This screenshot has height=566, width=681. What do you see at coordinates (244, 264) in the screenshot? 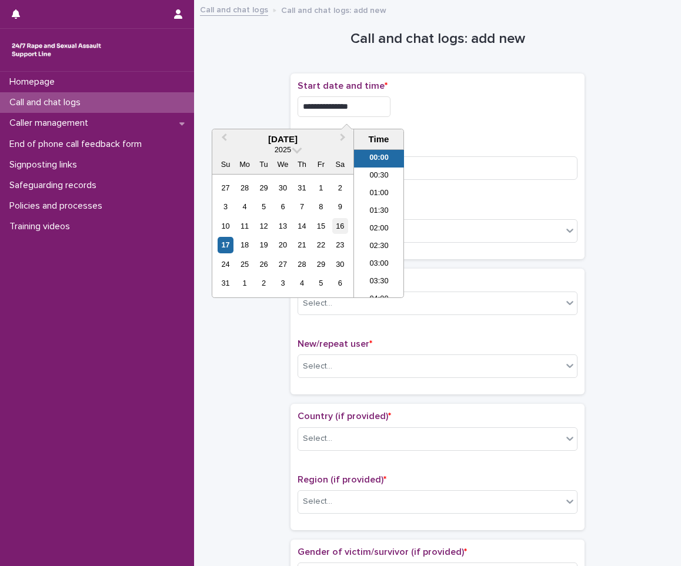
I see `div: Choose Monday, August 25th, 2025` at bounding box center [244, 264].